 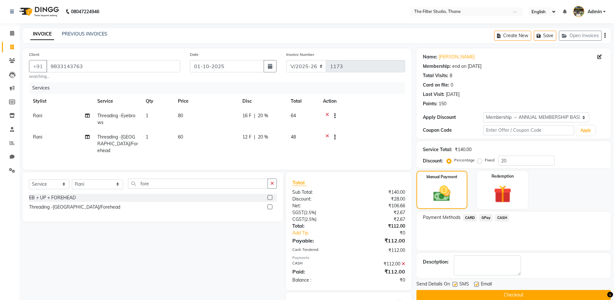 What do you see at coordinates (318, 205) in the screenshot?
I see `div: Net:` at bounding box center [318, 205].